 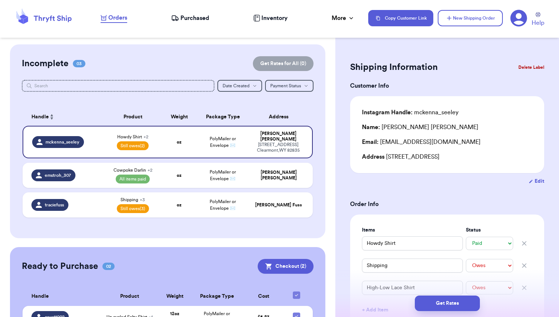 I want to click on span: mckenna_seeley, so click(x=62, y=142).